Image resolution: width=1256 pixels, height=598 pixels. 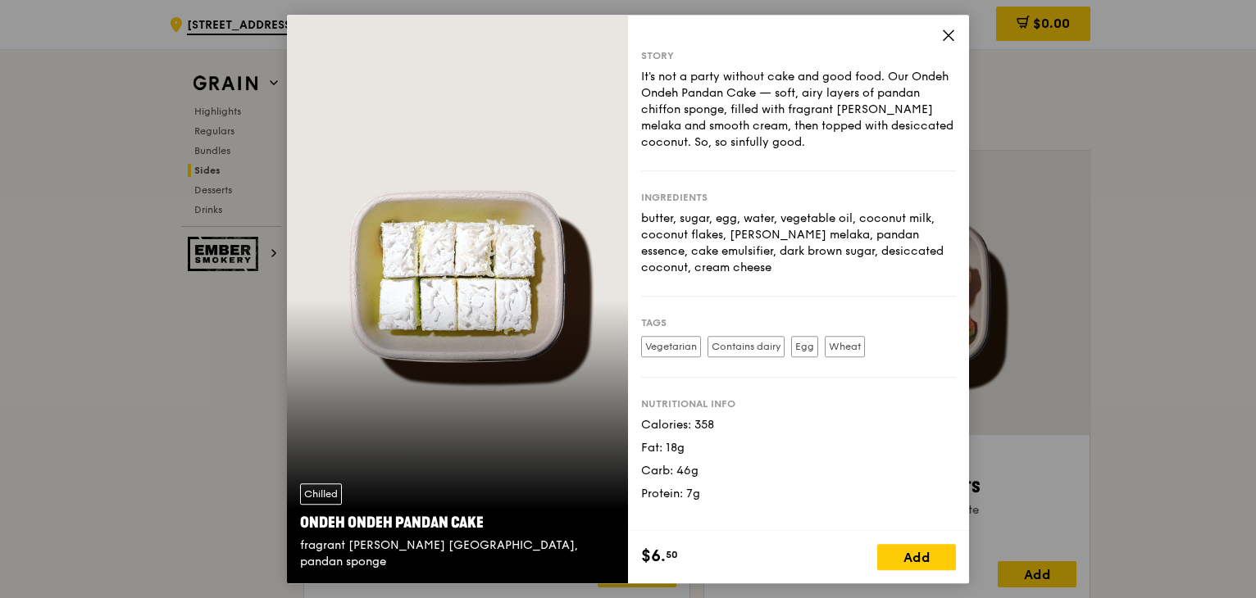 What do you see at coordinates (671, 347) in the screenshot?
I see `label: Vegetarian` at bounding box center [671, 347].